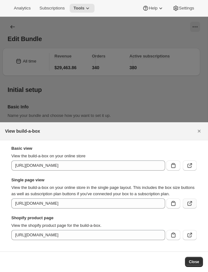 Image resolution: width=208 pixels, height=272 pixels. I want to click on p: View the build-a-box on your online store in the single page layout. This includes the box size b..., so click(104, 191).